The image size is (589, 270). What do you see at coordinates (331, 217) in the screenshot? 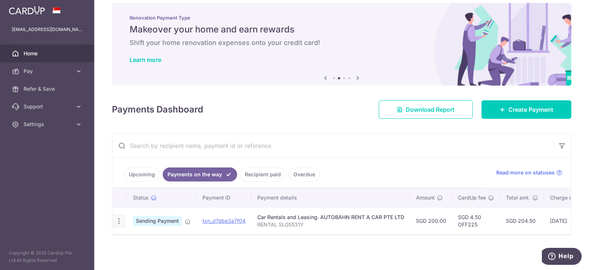
I see `div: Car Rentals and Leasing. AUTOBAHN RENT A CAR PTE LTD` at bounding box center [331, 217].